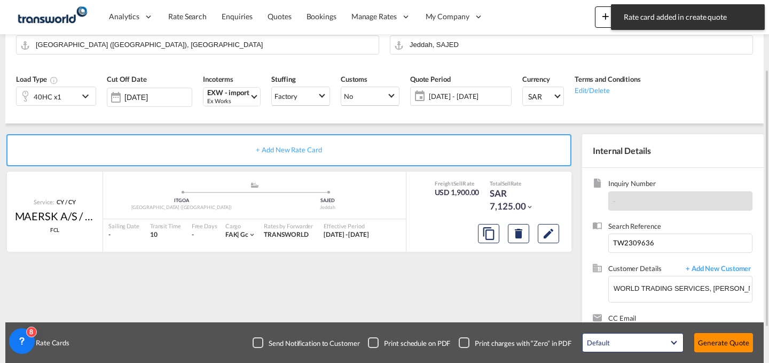  What do you see at coordinates (56, 96) in the screenshot?
I see `div: 40HC x1icon-chevron-down` at bounding box center [56, 96].